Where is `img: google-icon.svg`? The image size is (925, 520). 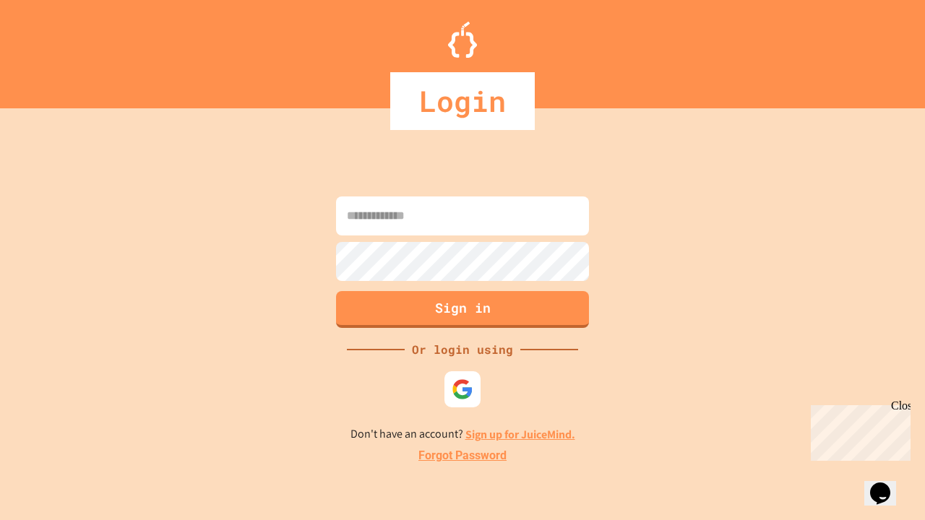
img: google-icon.svg is located at coordinates (462, 389).